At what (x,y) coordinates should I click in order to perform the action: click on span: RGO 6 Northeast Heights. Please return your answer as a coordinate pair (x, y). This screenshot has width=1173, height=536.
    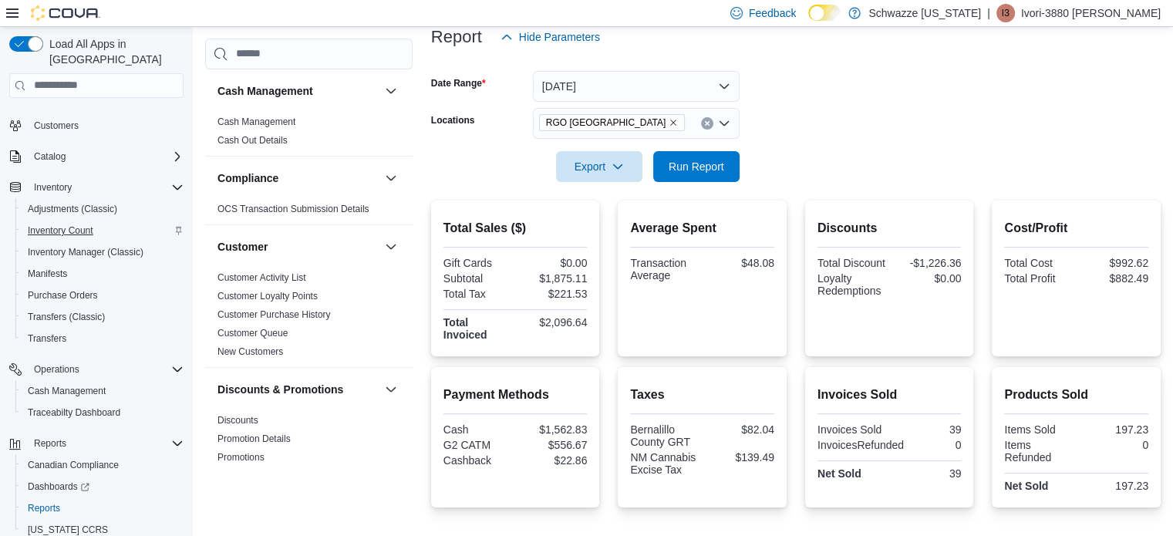
    Looking at the image, I should click on (611, 123).